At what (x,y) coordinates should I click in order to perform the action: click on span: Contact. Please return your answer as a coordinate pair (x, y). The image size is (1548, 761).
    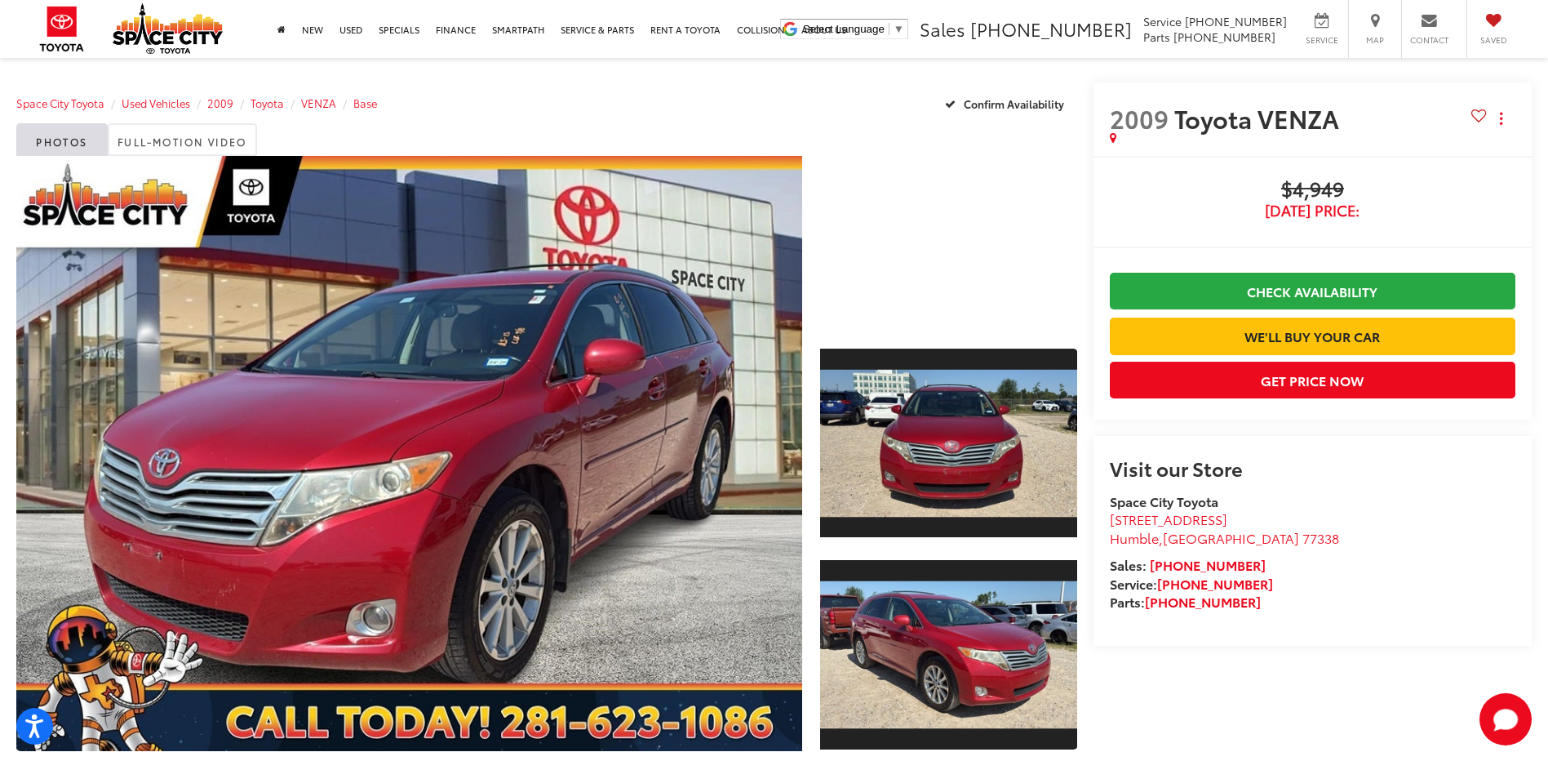
    Looking at the image, I should click on (1429, 40).